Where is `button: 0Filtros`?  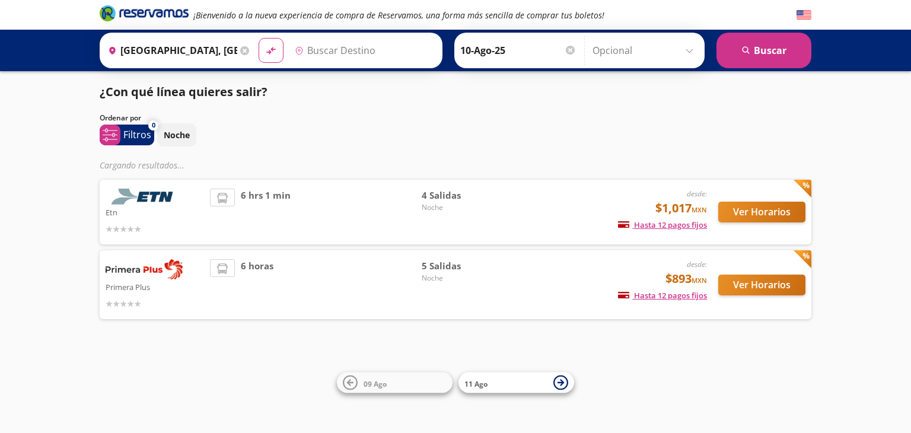 button: 0Filtros is located at coordinates (127, 135).